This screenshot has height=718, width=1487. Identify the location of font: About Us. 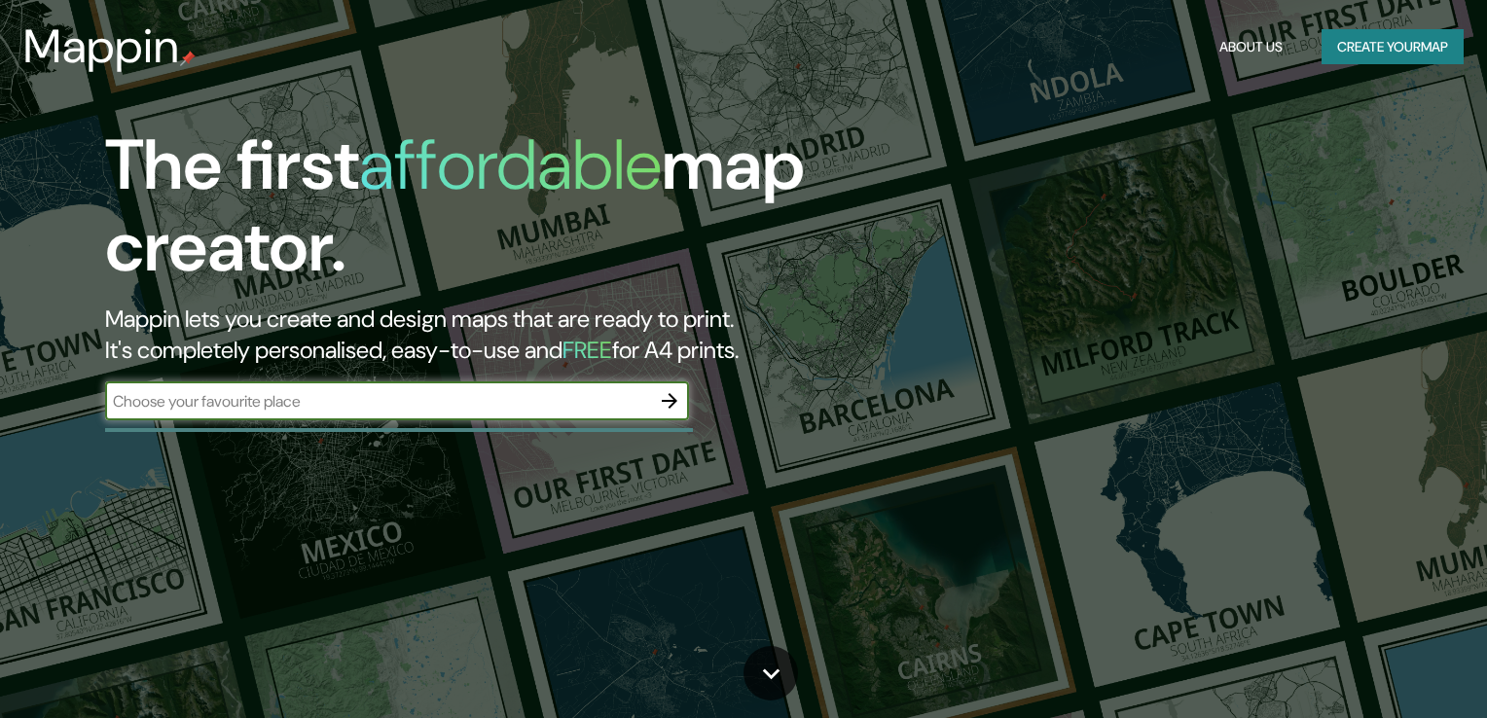
(1250, 47).